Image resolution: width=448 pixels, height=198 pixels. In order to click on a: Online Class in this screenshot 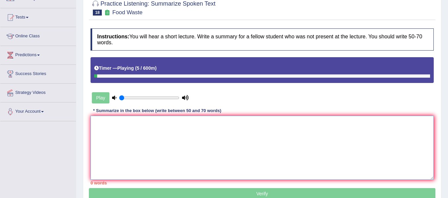, I will do `click(38, 35)`.